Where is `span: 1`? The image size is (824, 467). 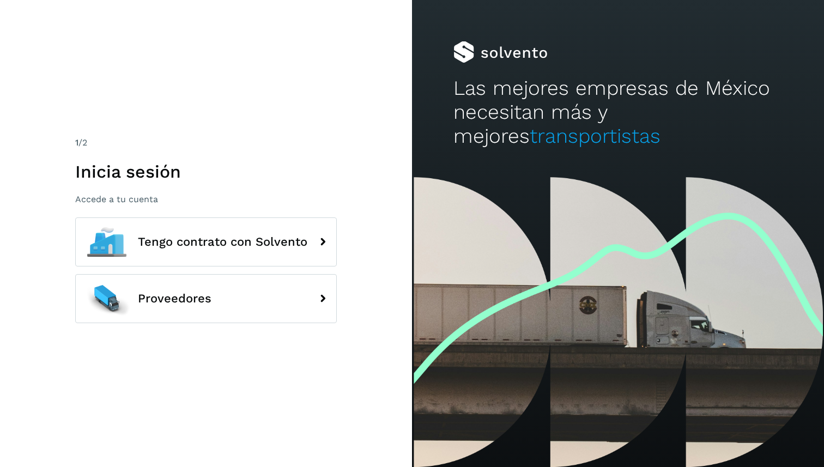 span: 1 is located at coordinates (77, 142).